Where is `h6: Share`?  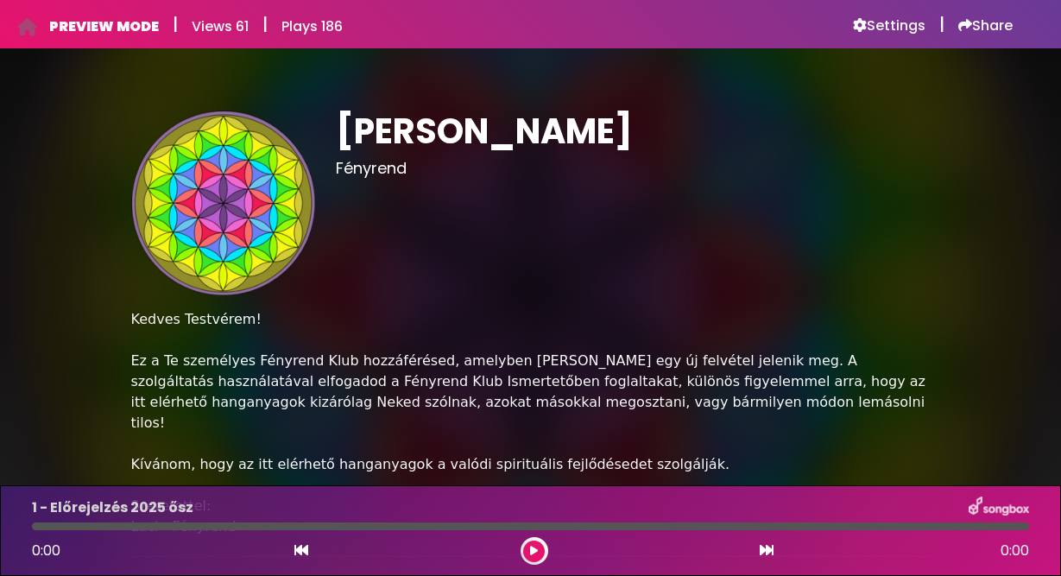 h6: Share is located at coordinates (985, 26).